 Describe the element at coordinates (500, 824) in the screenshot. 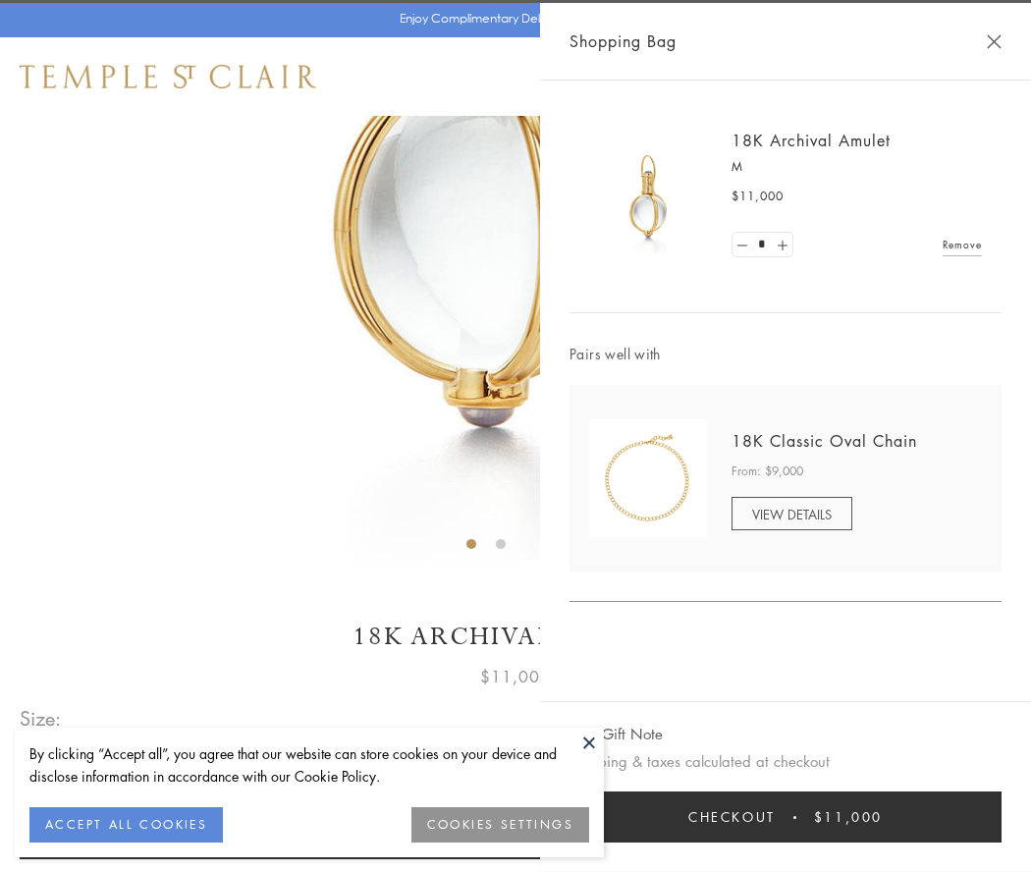

I see `button: COOKIES SETTINGS` at that location.